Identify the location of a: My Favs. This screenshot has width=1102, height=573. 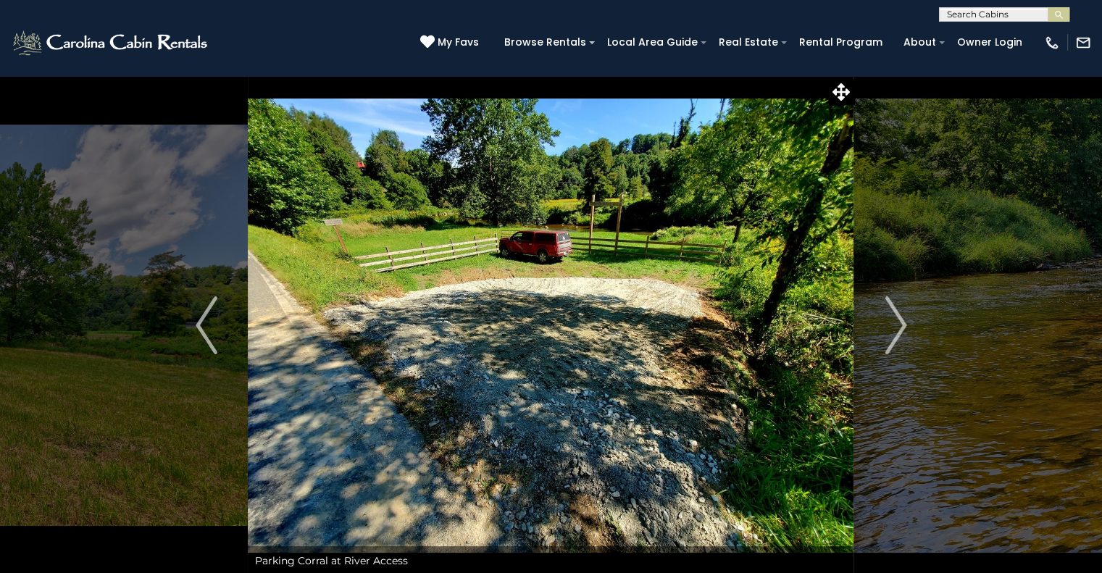
(451, 43).